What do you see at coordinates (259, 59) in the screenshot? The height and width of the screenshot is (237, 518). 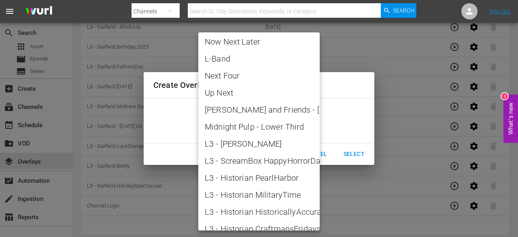 I see `span: L-Band` at bounding box center [259, 59].